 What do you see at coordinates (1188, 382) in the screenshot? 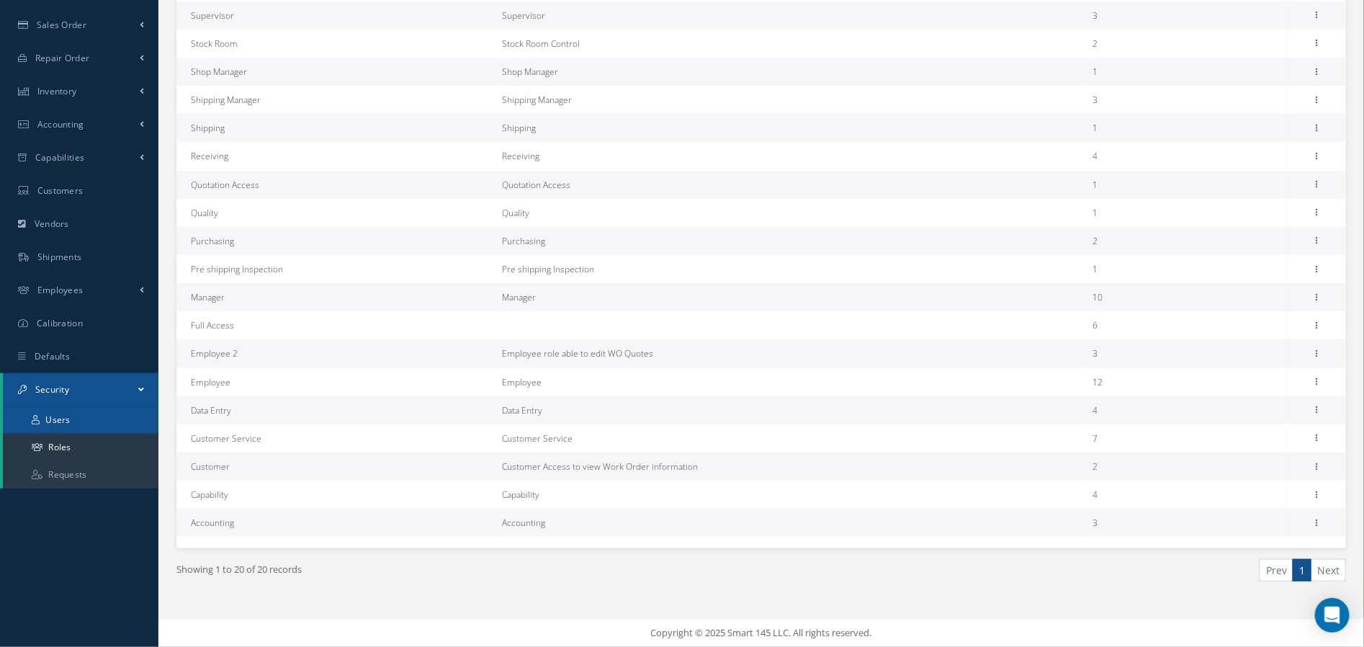
I see `td: 12` at bounding box center [1188, 382].